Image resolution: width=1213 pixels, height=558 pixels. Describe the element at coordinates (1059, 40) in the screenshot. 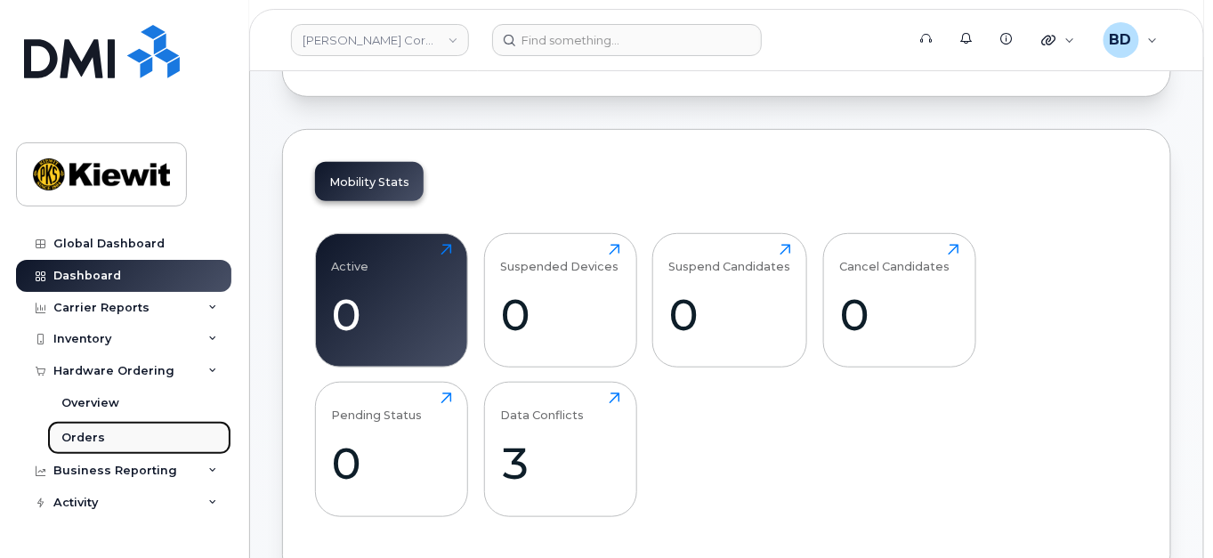

I see `div: Quicklinks` at that location.